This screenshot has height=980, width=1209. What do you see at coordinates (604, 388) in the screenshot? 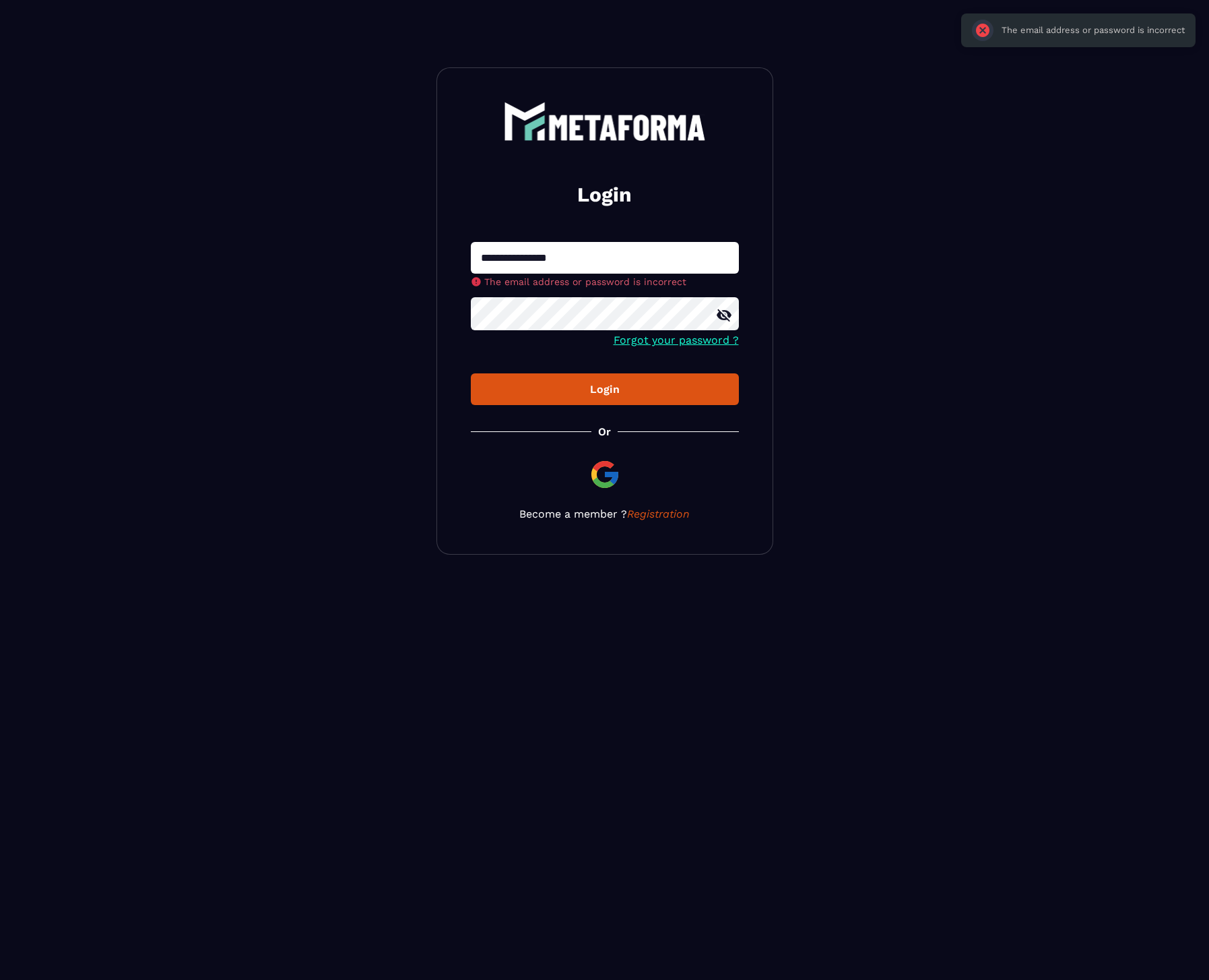
I see `div: Login` at bounding box center [604, 388].